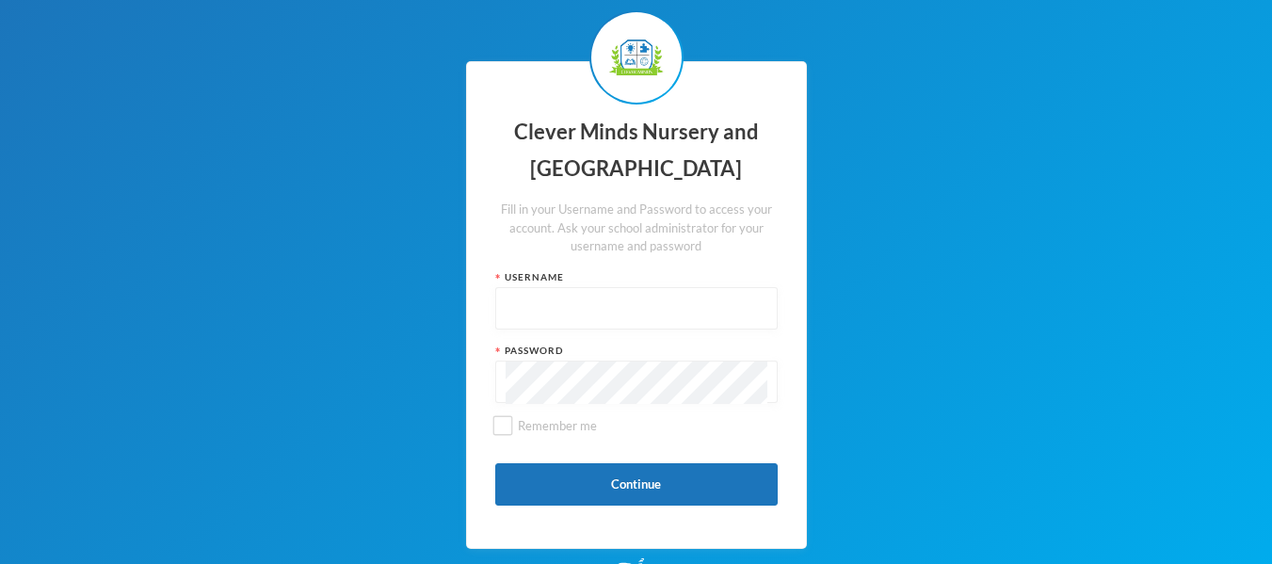  Describe the element at coordinates (636, 277) in the screenshot. I see `div: Username` at that location.